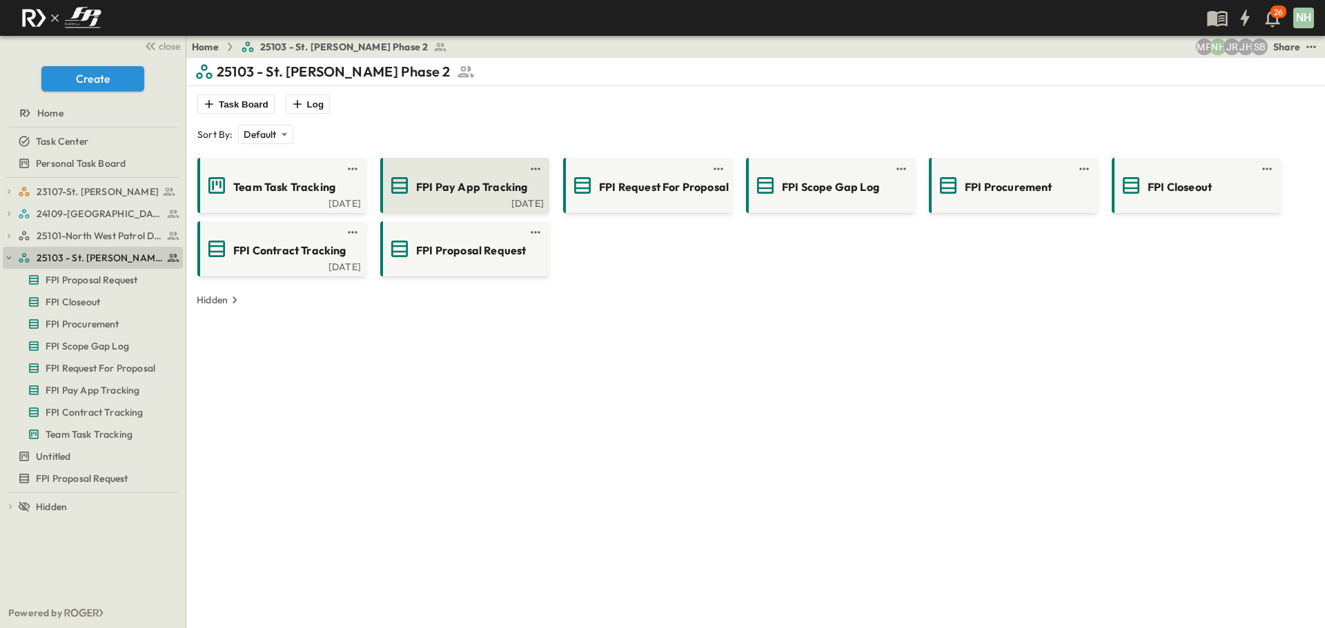 The height and width of the screenshot is (628, 1325). I want to click on div: Personal Task Boardtest, so click(92, 163).